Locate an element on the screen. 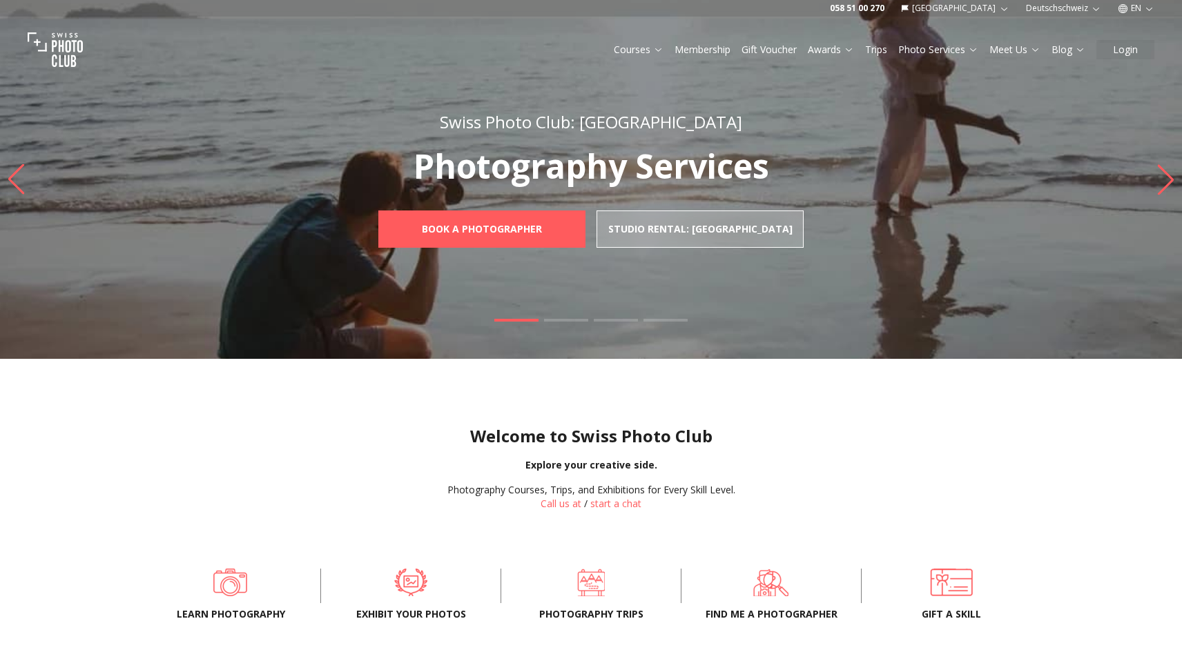 The image size is (1182, 650). img: Swiss photo club is located at coordinates (55, 50).